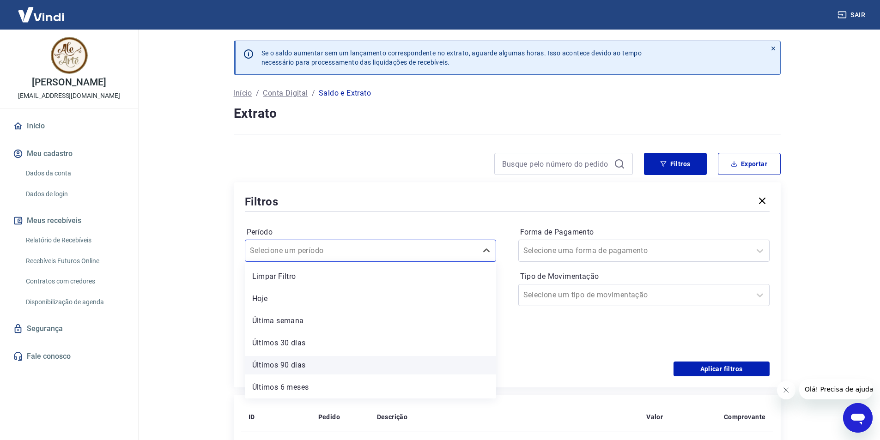 The width and height of the screenshot is (880, 440). What do you see at coordinates (69, 221) in the screenshot?
I see `button: Meus recebíveis` at bounding box center [69, 221].